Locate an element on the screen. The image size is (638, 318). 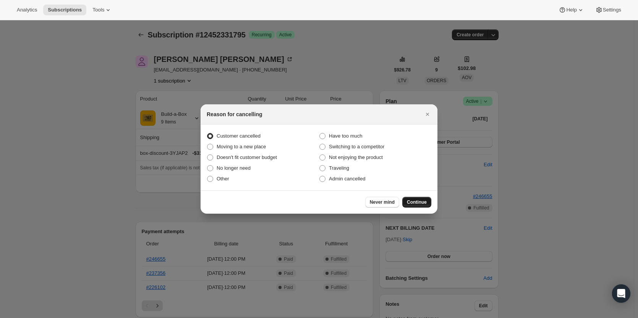
span: Customer cancelled is located at coordinates (238, 136).